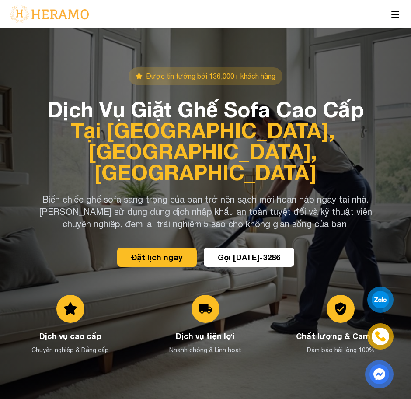 The image size is (411, 399). What do you see at coordinates (49, 14) in the screenshot?
I see `img: logo-with-text.png` at bounding box center [49, 14].